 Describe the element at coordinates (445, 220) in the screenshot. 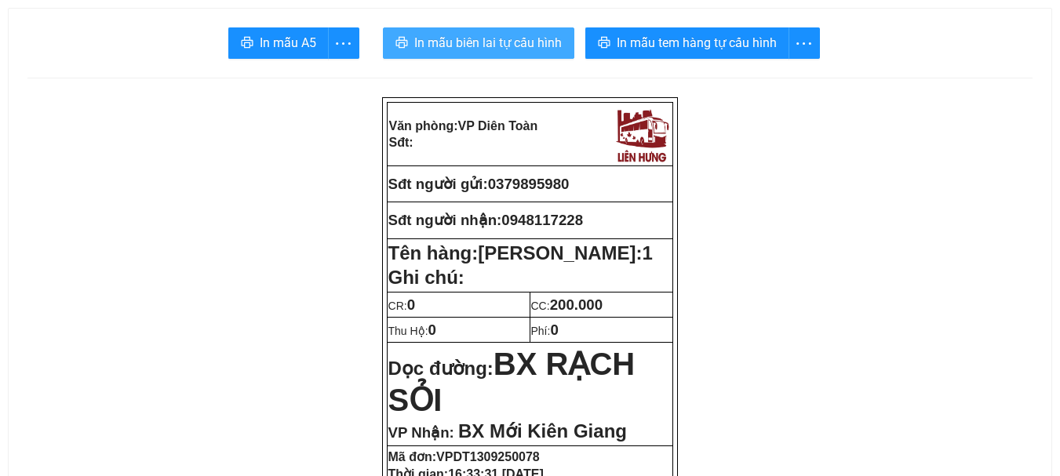

I see `strong: Sđt người nhận:` at that location.